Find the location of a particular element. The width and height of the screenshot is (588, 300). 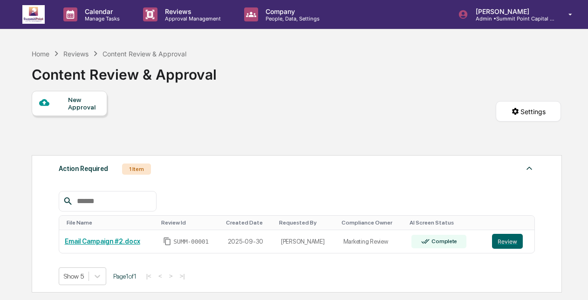

button: Settings is located at coordinates (529, 111).